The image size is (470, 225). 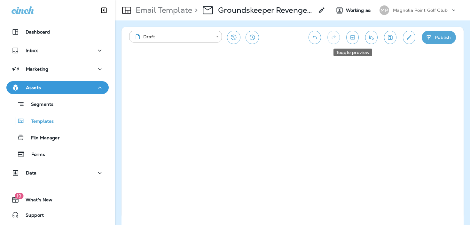 I want to click on button: Send test email, so click(x=372, y=37).